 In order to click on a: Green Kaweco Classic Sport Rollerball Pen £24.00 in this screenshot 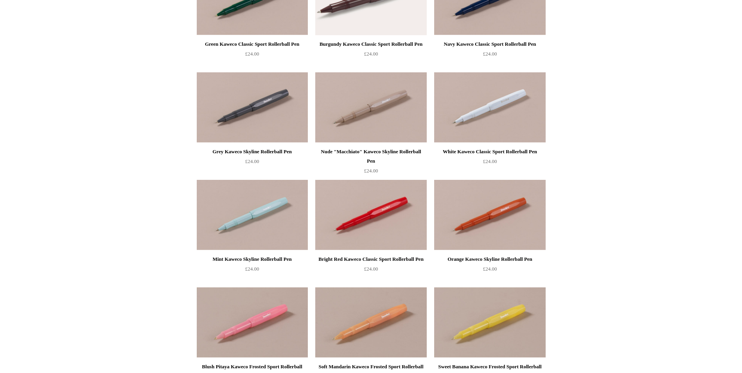, I will do `click(252, 56)`.